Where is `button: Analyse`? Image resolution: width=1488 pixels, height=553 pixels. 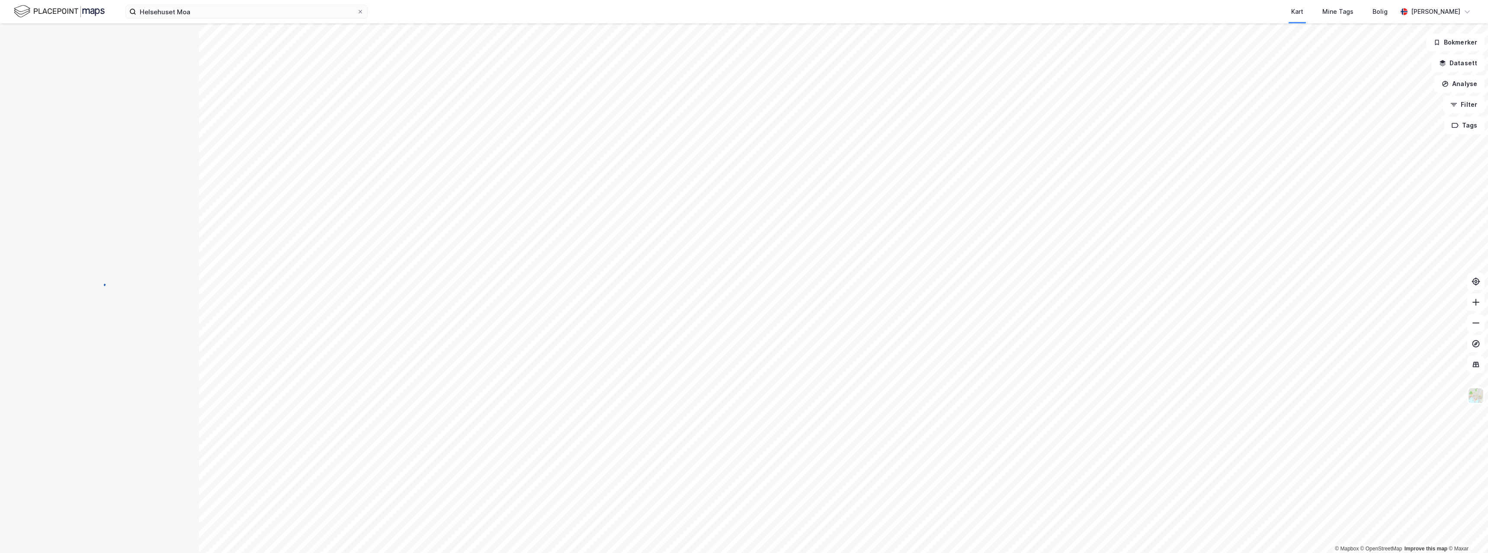 button: Analyse is located at coordinates (1459, 84).